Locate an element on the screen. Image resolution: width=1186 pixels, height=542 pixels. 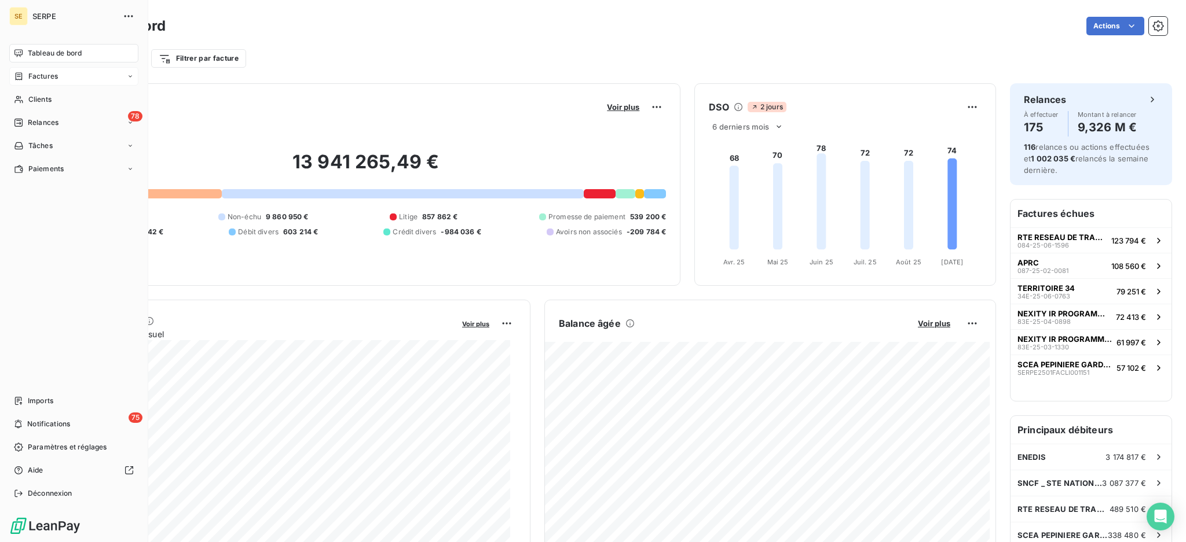
button: Actions is located at coordinates (1115, 26).